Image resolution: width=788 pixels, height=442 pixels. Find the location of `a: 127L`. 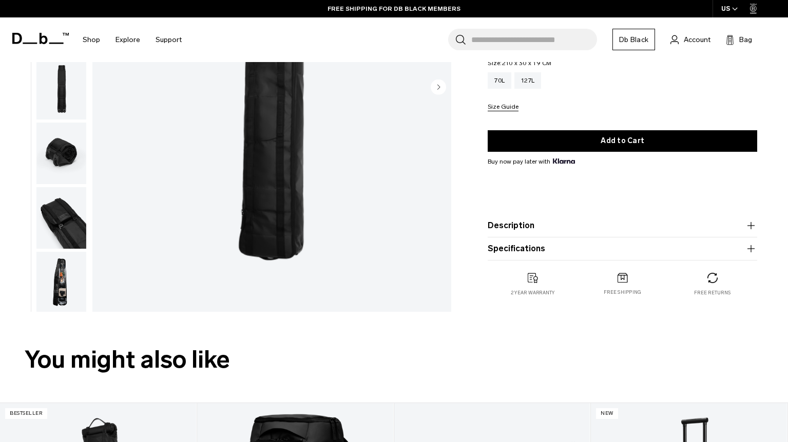

a: 127L is located at coordinates (527, 81).